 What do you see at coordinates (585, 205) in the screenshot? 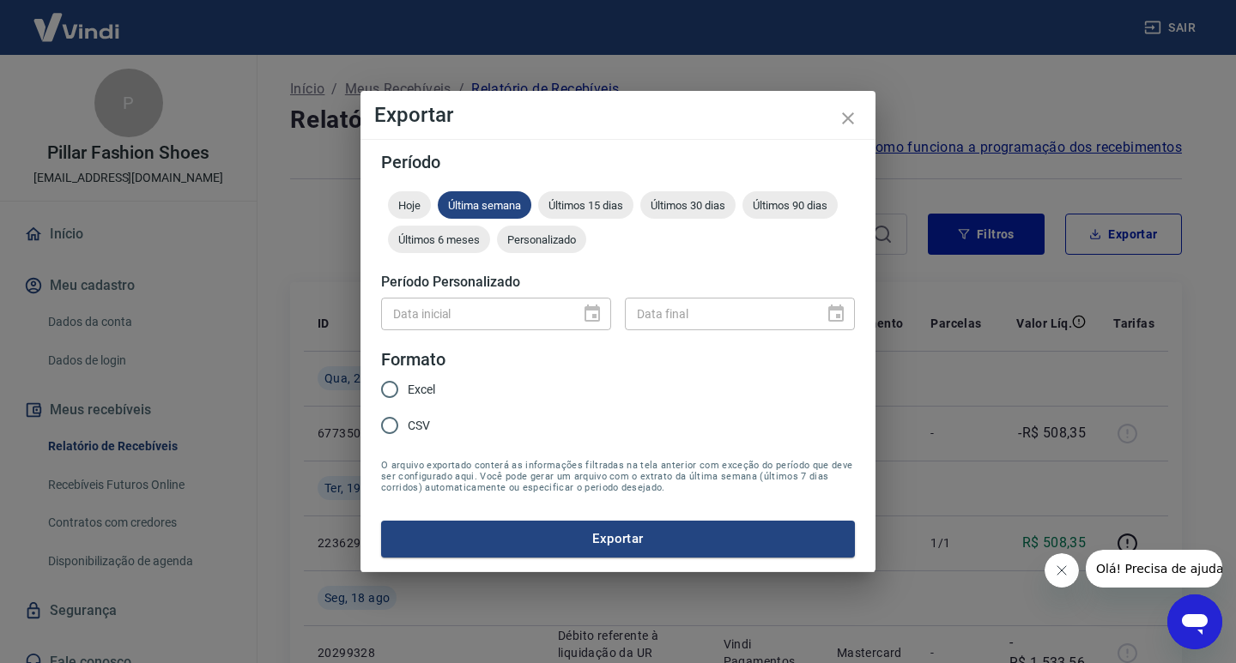
I see `div: Últimos 15 dias` at bounding box center [585, 205].